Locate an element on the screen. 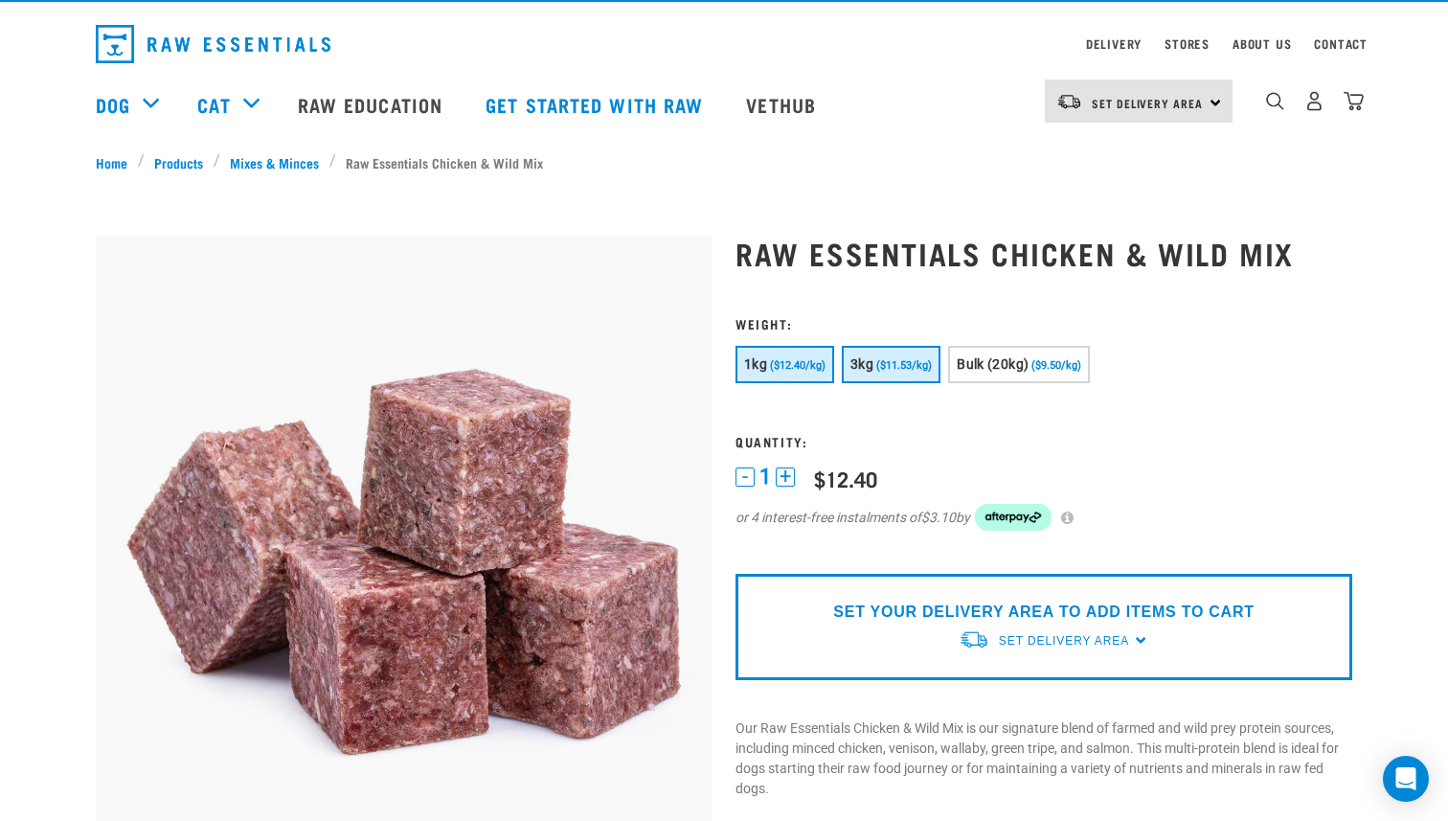 The height and width of the screenshot is (821, 1448). button: Bulk (20kg) ($9.50/kg) is located at coordinates (1019, 364).